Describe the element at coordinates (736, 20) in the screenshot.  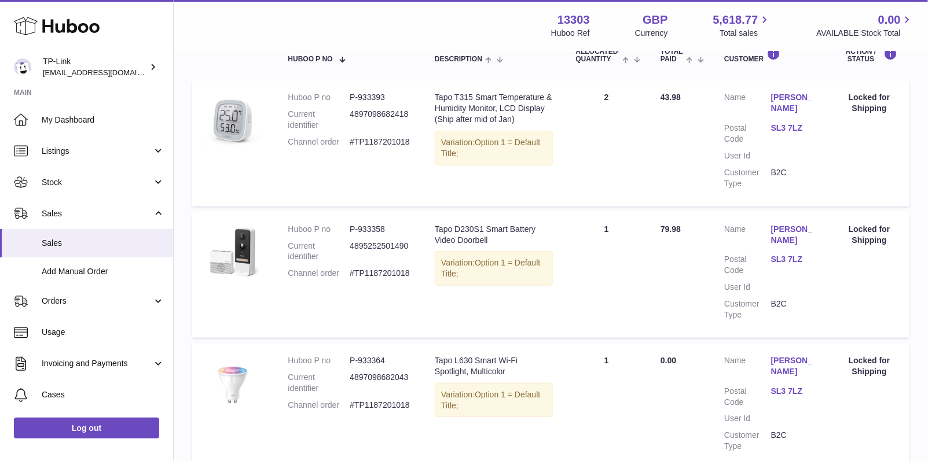
I see `span: 5,618.77` at that location.